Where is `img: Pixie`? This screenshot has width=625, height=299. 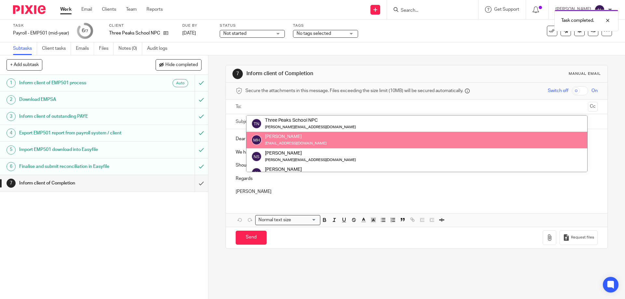
img: Pixie is located at coordinates (29, 9).